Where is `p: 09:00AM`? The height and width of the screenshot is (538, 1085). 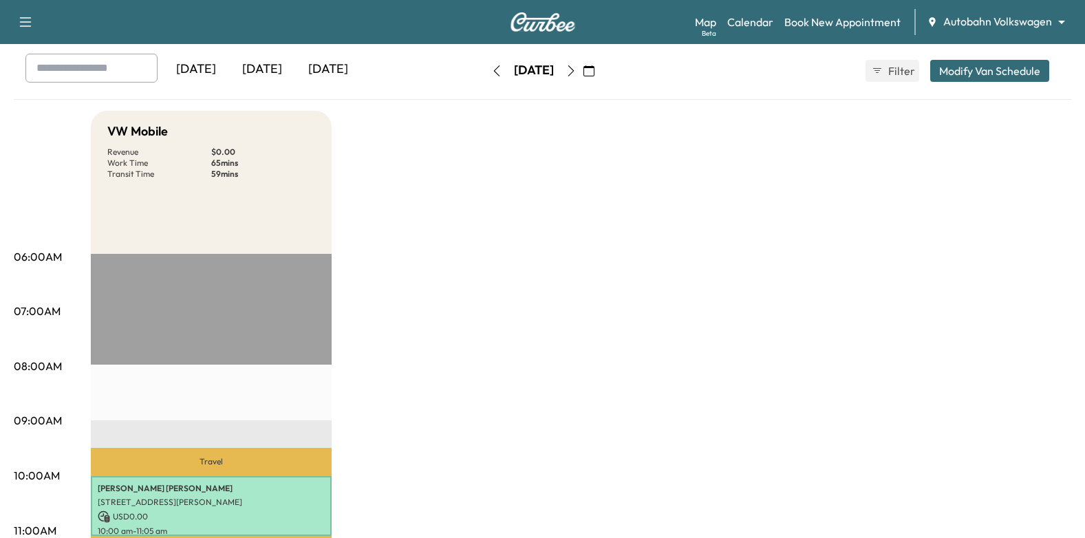
p: 09:00AM is located at coordinates (38, 420).